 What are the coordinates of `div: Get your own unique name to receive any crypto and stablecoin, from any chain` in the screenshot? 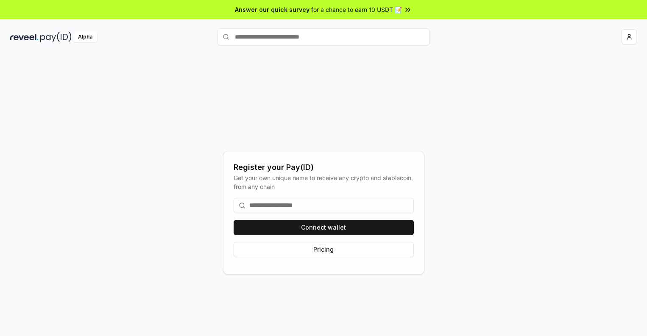 It's located at (324, 182).